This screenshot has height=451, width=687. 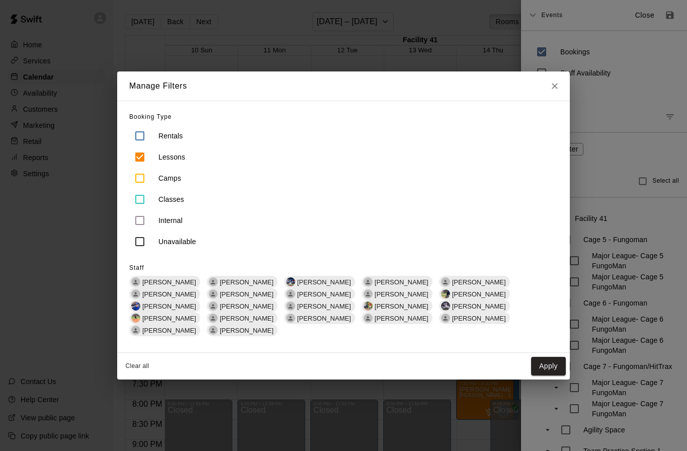 What do you see at coordinates (136, 318) in the screenshot?
I see `div: Juli King` at bounding box center [136, 318].